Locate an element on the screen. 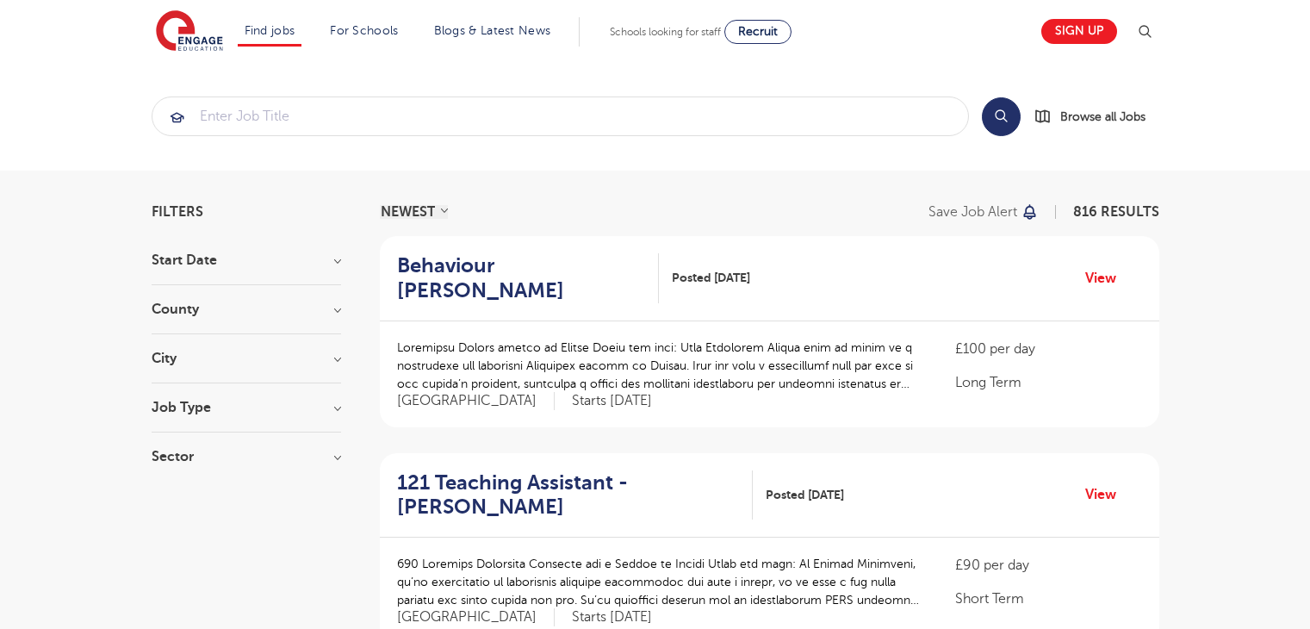 This screenshot has height=629, width=1310. p: Short Term is located at coordinates (1048, 599).